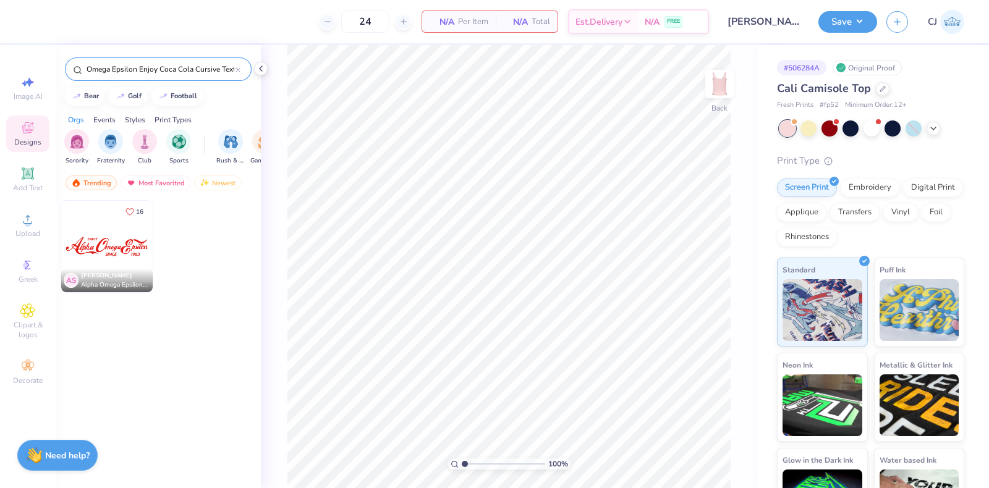 The image size is (989, 488). What do you see at coordinates (265, 142) in the screenshot?
I see `img: Game Day Image` at bounding box center [265, 142].